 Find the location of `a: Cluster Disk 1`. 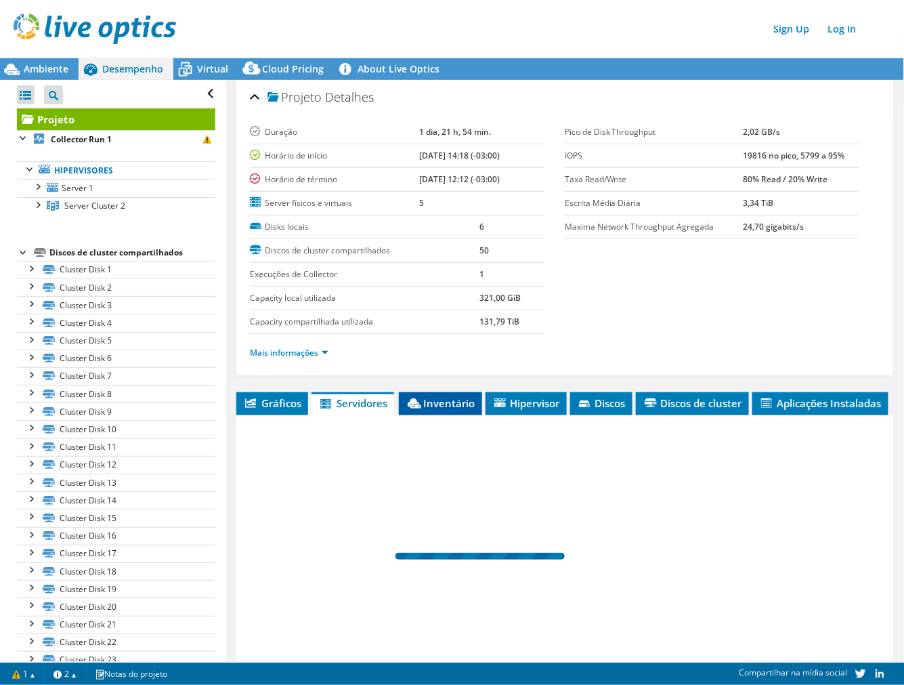

a: Cluster Disk 1 is located at coordinates (116, 270).